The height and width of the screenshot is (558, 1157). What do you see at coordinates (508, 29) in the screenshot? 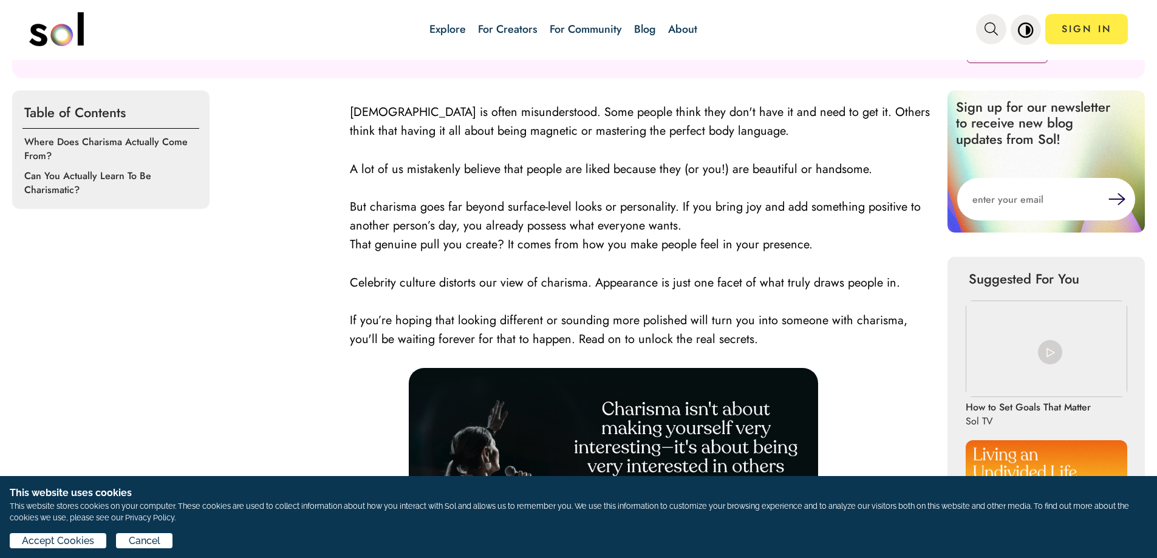
I see `a: For Creators` at bounding box center [508, 29].